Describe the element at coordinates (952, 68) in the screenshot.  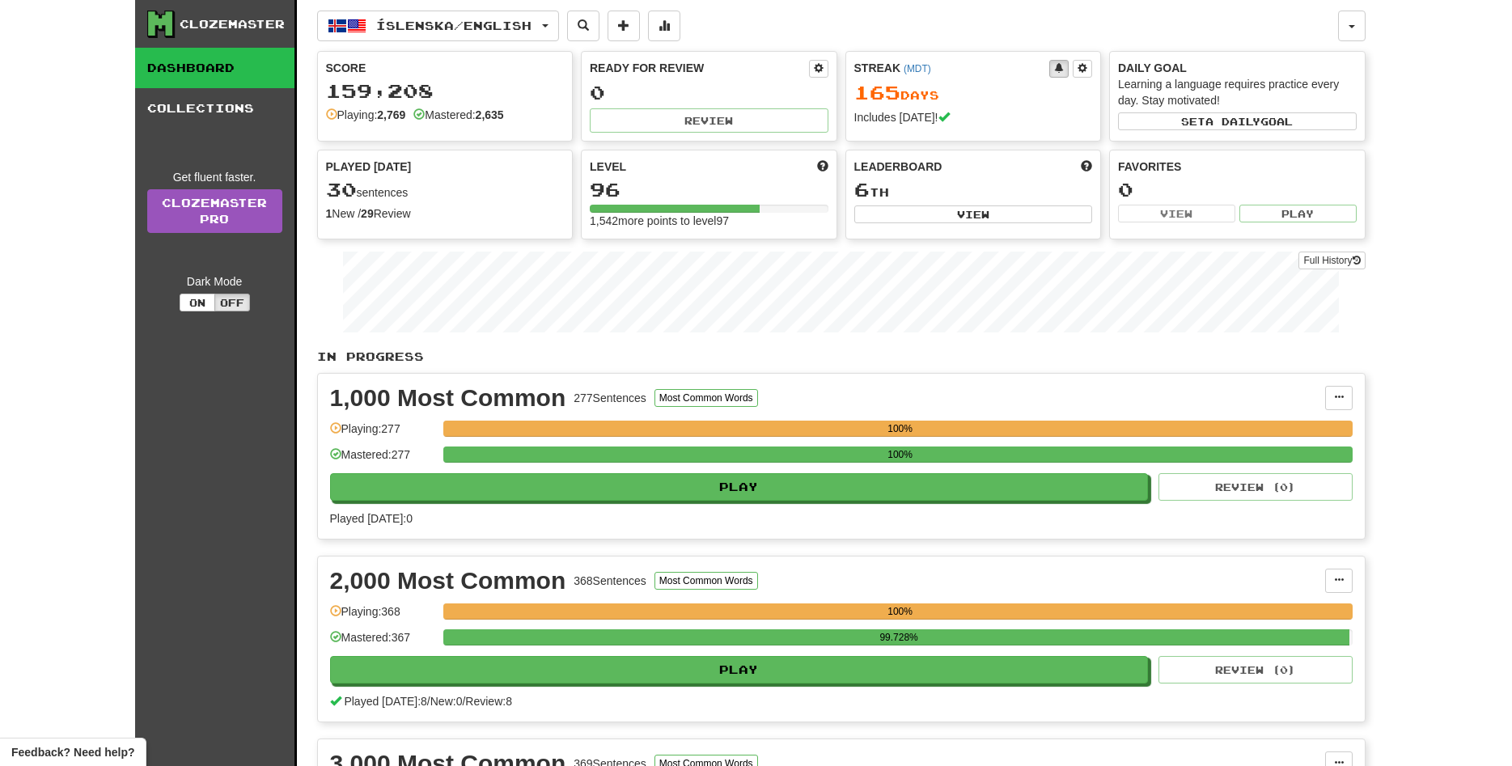
I see `div: Streak` at that location.